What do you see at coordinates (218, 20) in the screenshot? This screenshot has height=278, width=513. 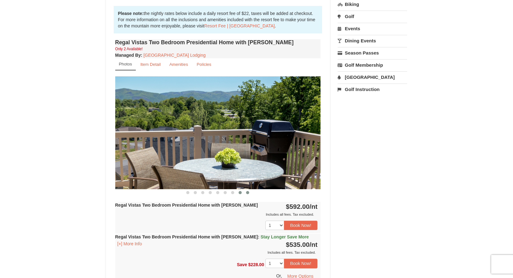 I see `div: the nightly rates below include a daily resort fee of $22, taxes will be added at checkout. For m...` at bounding box center [218, 20].